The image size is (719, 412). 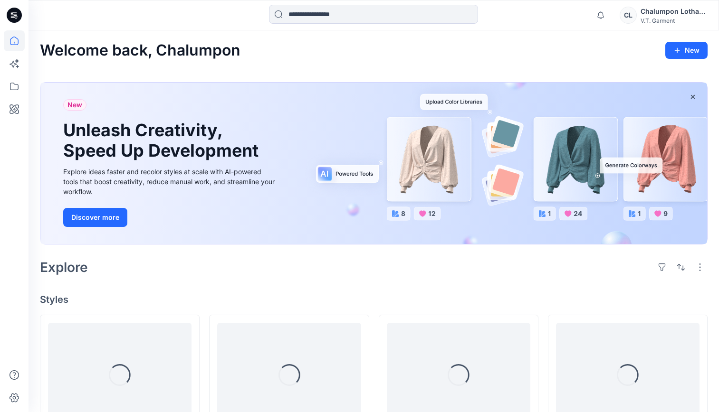 What do you see at coordinates (75, 105) in the screenshot?
I see `span: New` at bounding box center [75, 105].